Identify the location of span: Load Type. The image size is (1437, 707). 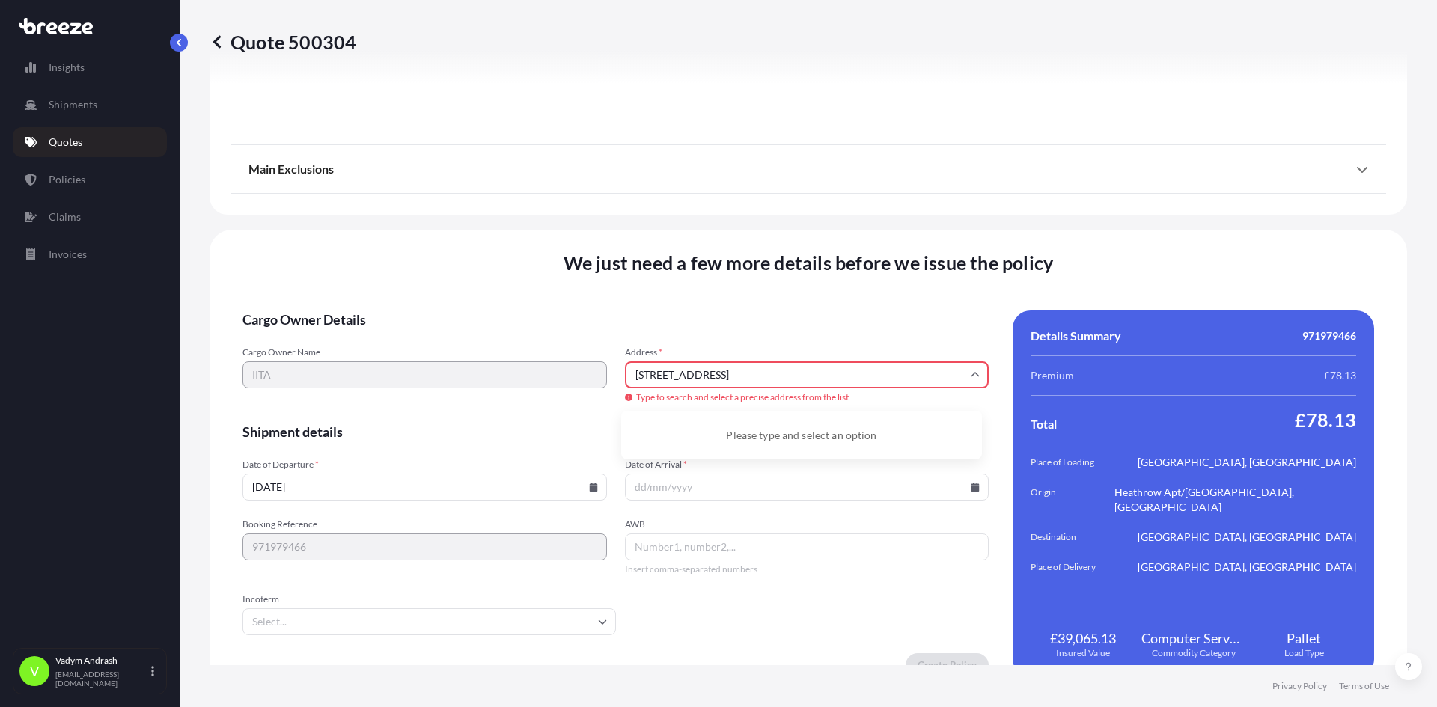
(1303, 653).